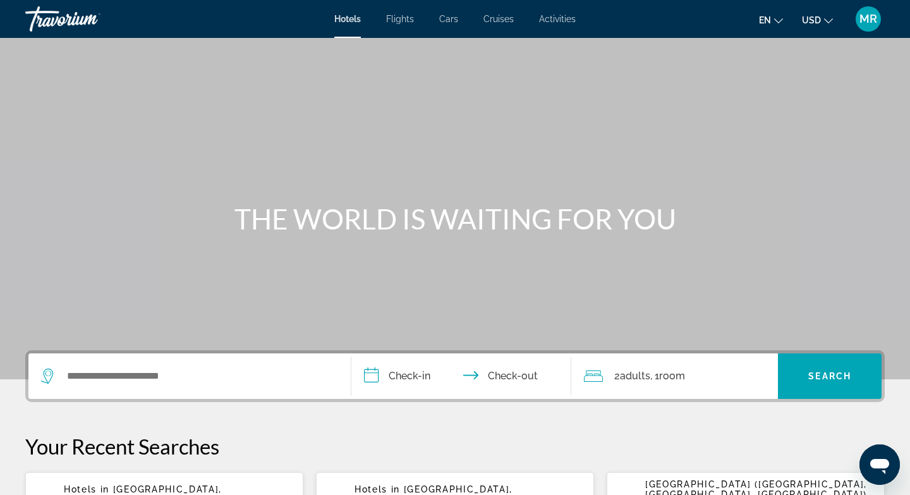 The image size is (910, 495). Describe the element at coordinates (455, 219) in the screenshot. I see `h1: THE WORLD IS WAITING FOR YOU` at that location.